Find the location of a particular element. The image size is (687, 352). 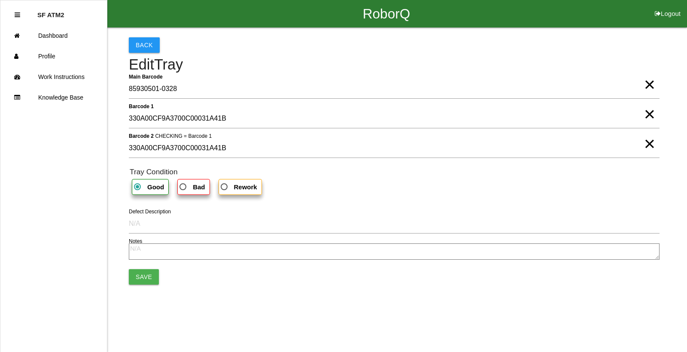

label: Notes is located at coordinates (135, 241).